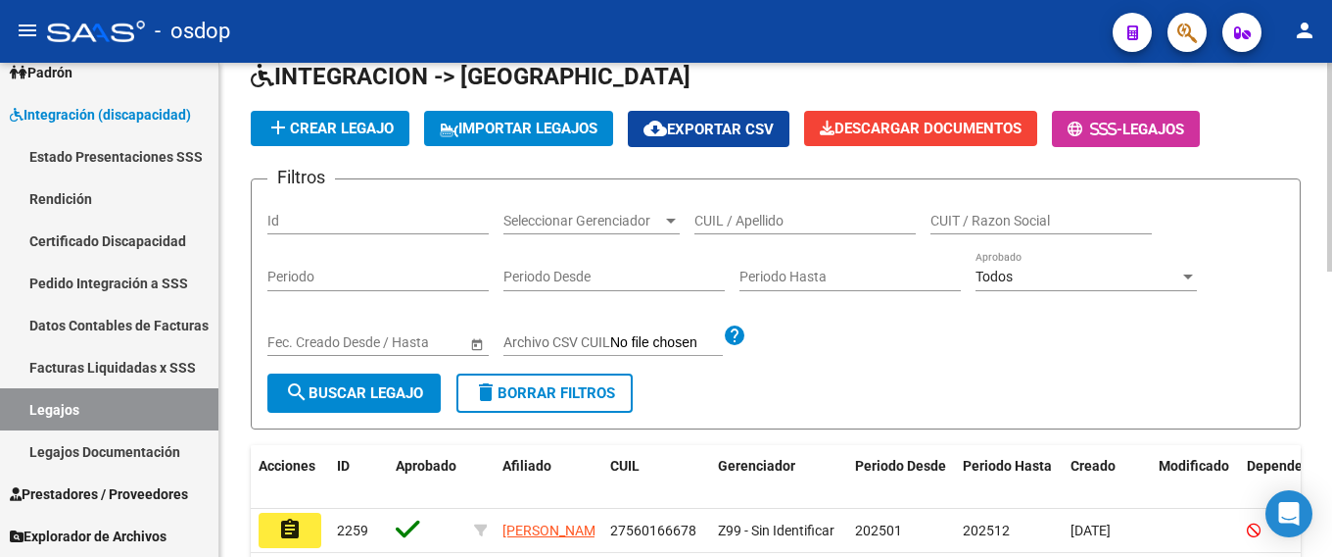 This screenshot has height=557, width=1332. Describe the element at coordinates (192, 31) in the screenshot. I see `span: - osdop` at that location.